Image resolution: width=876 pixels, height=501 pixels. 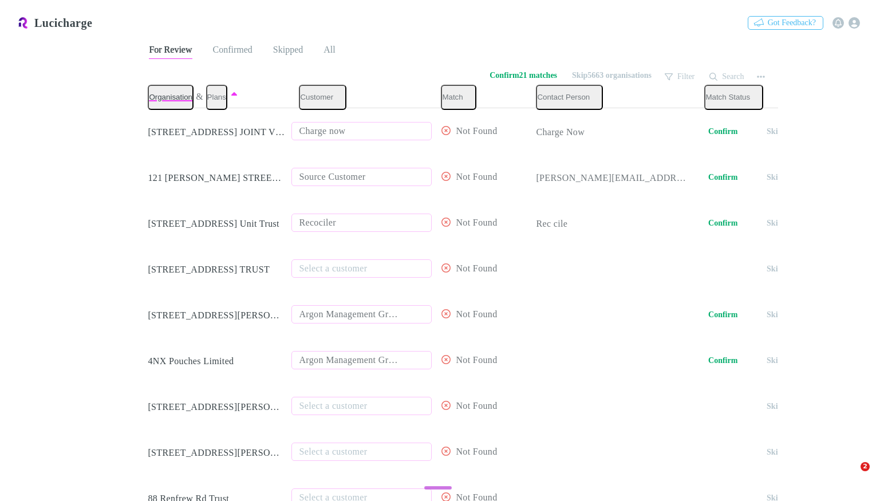 I want to click on button: Contact Person, so click(x=569, y=97).